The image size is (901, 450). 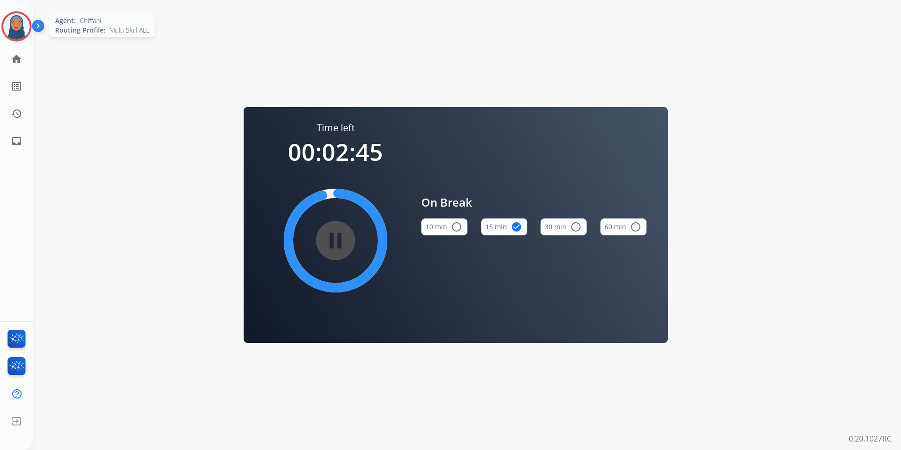 I want to click on mat-icon: history, so click(x=16, y=114).